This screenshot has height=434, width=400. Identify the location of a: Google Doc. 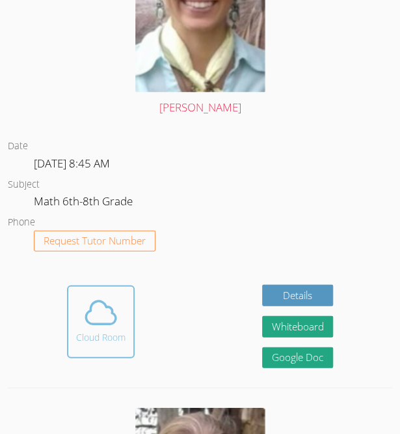
(298, 357).